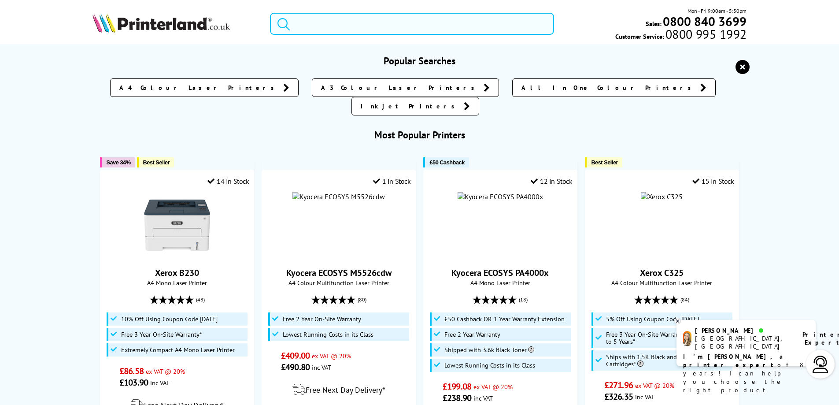  What do you see at coordinates (661, 196) in the screenshot?
I see `img: Xerox C325` at bounding box center [661, 196].